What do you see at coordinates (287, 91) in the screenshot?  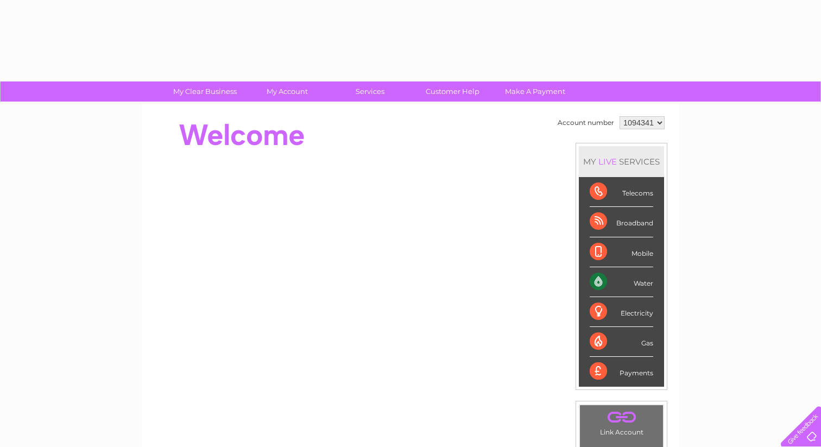 I see `a: My Account` at bounding box center [287, 91].